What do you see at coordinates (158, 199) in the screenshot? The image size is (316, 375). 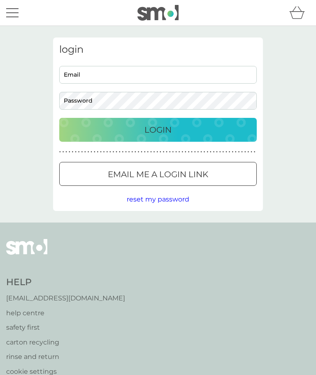 I see `span: reset my password` at bounding box center [158, 199].